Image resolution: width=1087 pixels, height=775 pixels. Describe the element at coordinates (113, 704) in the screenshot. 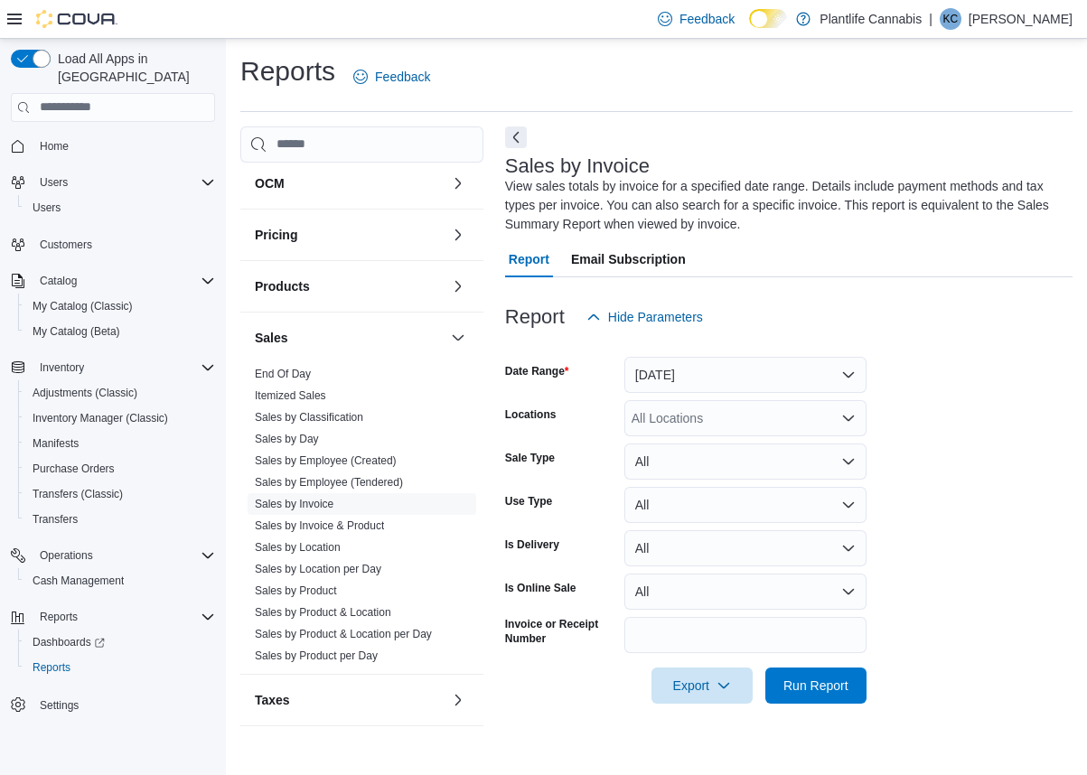

I see `button: Settings` at that location.